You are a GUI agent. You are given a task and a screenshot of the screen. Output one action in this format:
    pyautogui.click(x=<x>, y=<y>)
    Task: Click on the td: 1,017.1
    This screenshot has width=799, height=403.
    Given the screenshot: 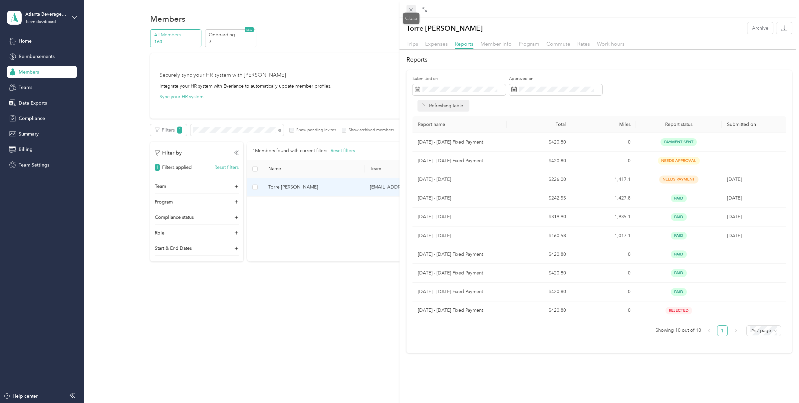 What is the action you would take?
    pyautogui.click(x=603, y=236)
    